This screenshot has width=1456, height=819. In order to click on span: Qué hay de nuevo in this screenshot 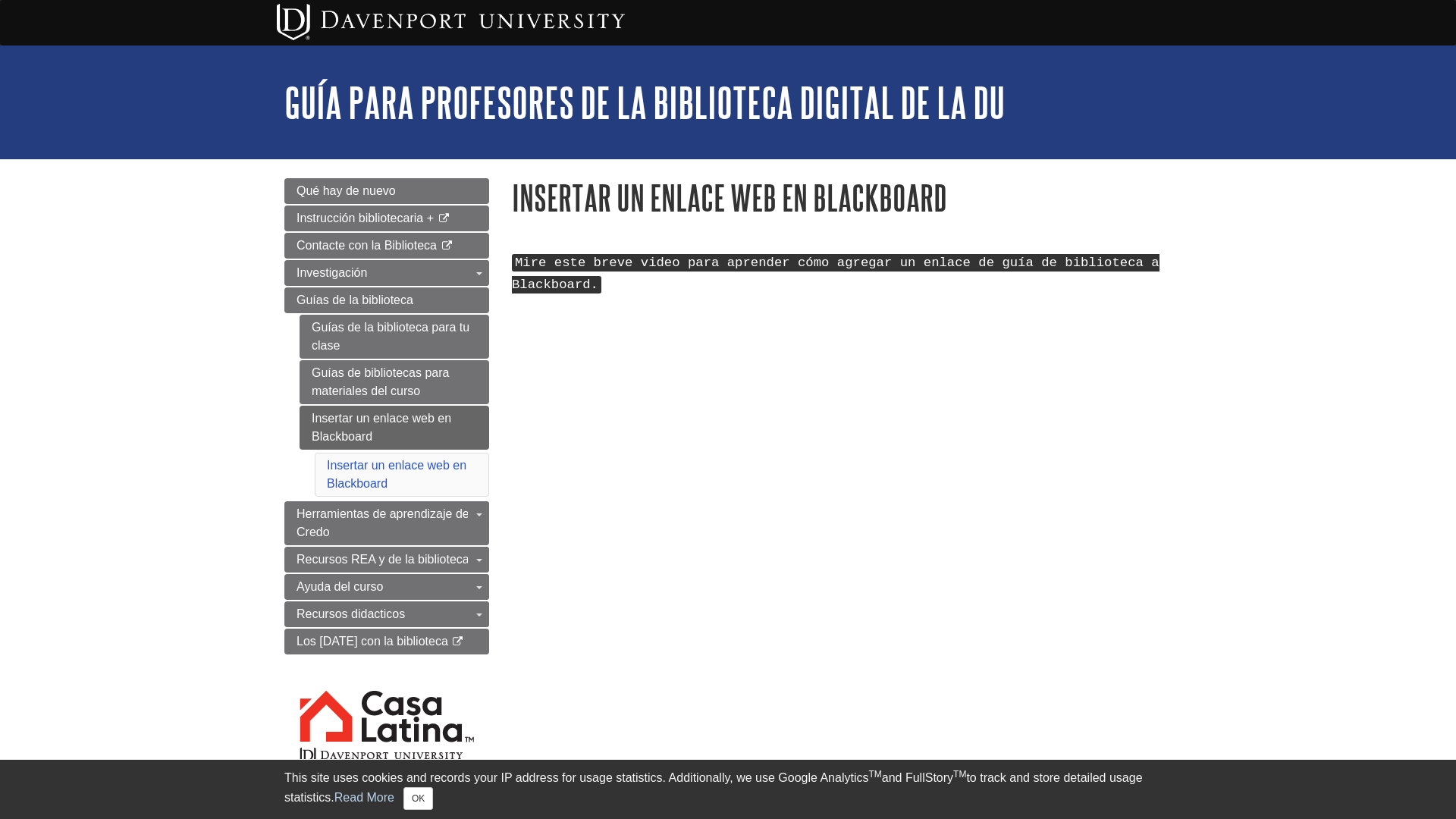, I will do `click(346, 190)`.